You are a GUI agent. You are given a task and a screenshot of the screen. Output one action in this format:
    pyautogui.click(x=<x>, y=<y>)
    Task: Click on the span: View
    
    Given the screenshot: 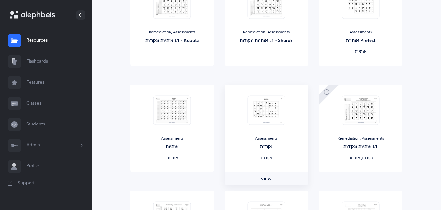 What is the action you would take?
    pyautogui.click(x=266, y=179)
    